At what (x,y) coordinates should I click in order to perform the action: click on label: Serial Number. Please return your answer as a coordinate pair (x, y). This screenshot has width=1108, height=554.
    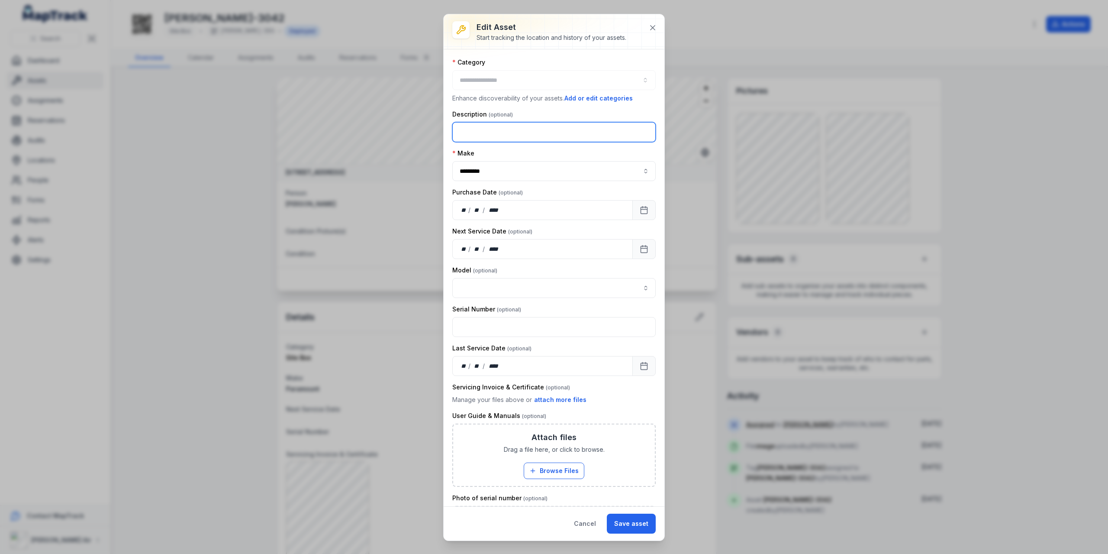
    Looking at the image, I should click on (487, 309).